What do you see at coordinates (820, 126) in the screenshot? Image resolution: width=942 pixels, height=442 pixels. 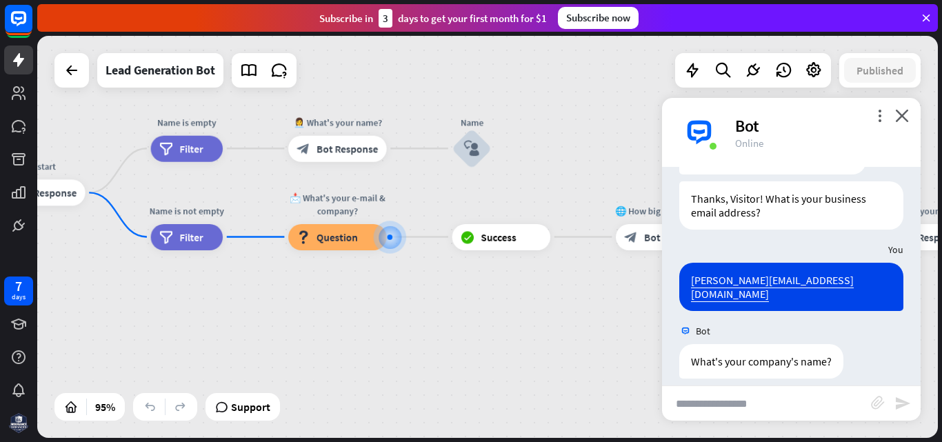 I see `div: Bot` at bounding box center [820, 126].